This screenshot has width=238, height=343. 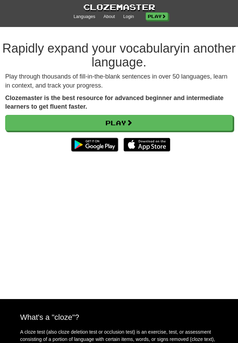 I want to click on h2: What's a "cloze"?, so click(x=119, y=317).